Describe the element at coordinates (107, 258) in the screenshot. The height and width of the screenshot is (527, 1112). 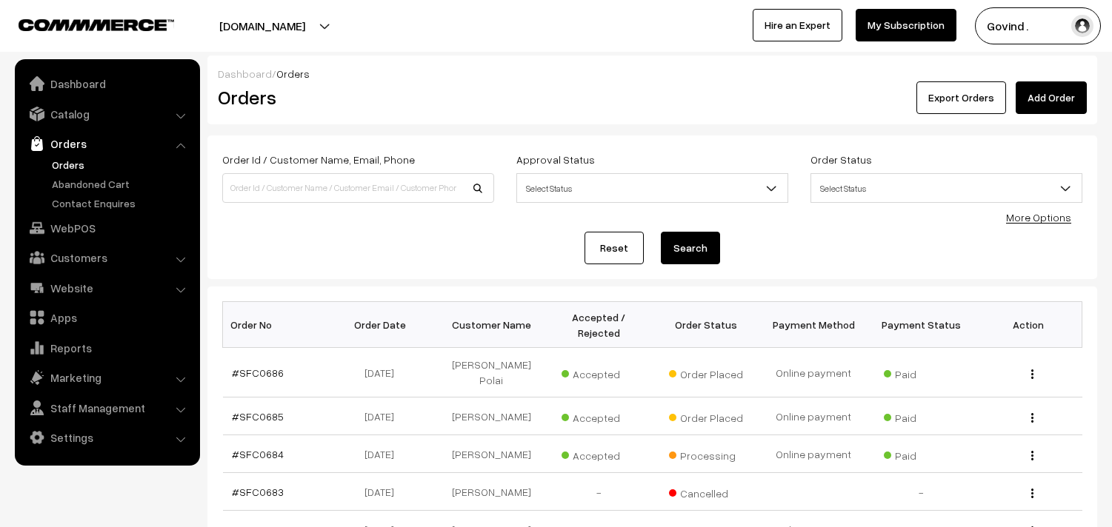
I see `a: Customers` at that location.